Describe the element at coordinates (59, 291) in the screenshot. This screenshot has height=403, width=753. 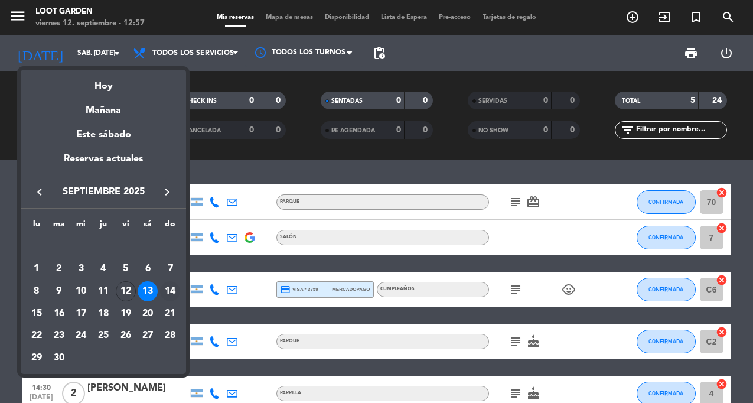
I see `div: 9` at that location.